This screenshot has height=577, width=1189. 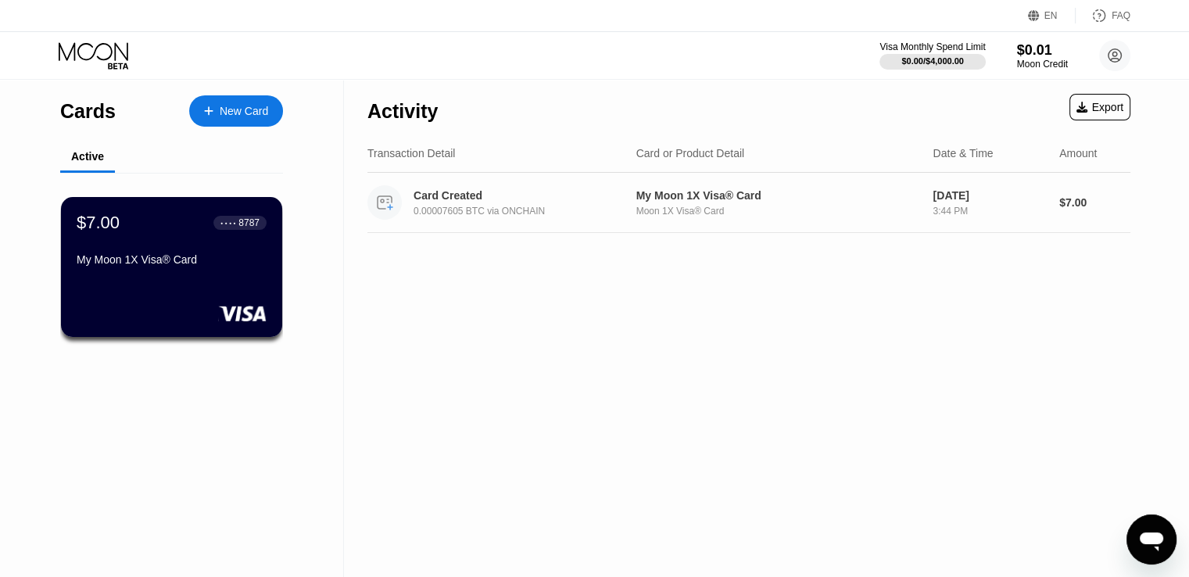 What do you see at coordinates (1042, 50) in the screenshot?
I see `div: $0.01` at bounding box center [1042, 50].